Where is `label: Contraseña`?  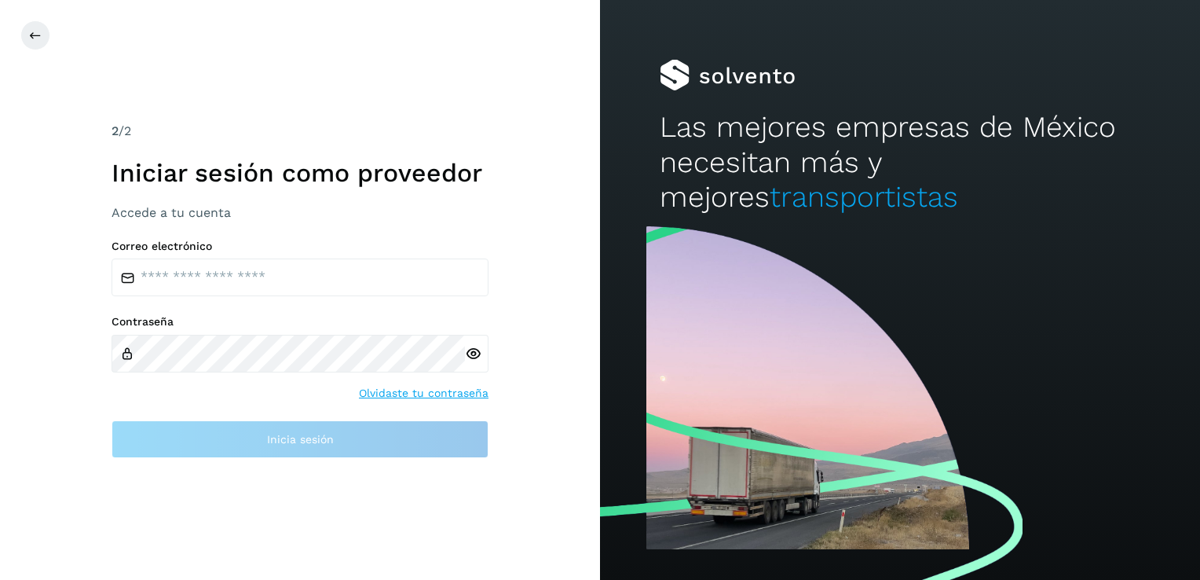 label: Contraseña is located at coordinates (300, 321).